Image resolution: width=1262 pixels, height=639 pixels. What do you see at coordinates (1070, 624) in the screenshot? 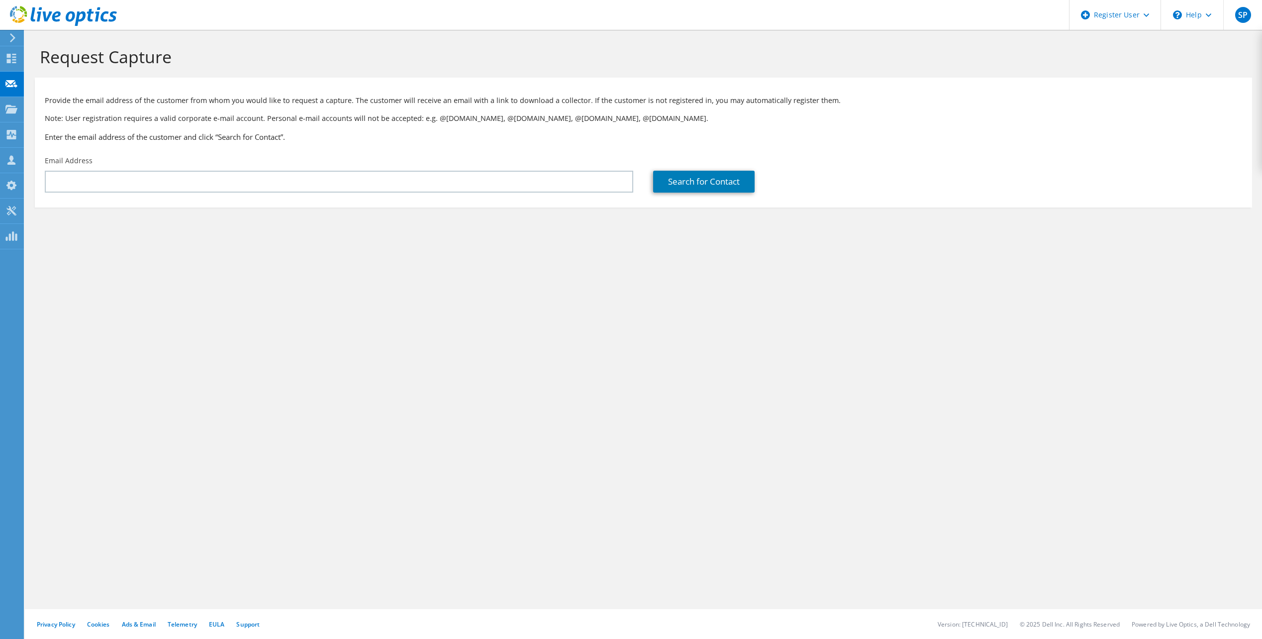
I see `li: © 2025 Dell Inc. All Rights Reserved` at bounding box center [1070, 624].